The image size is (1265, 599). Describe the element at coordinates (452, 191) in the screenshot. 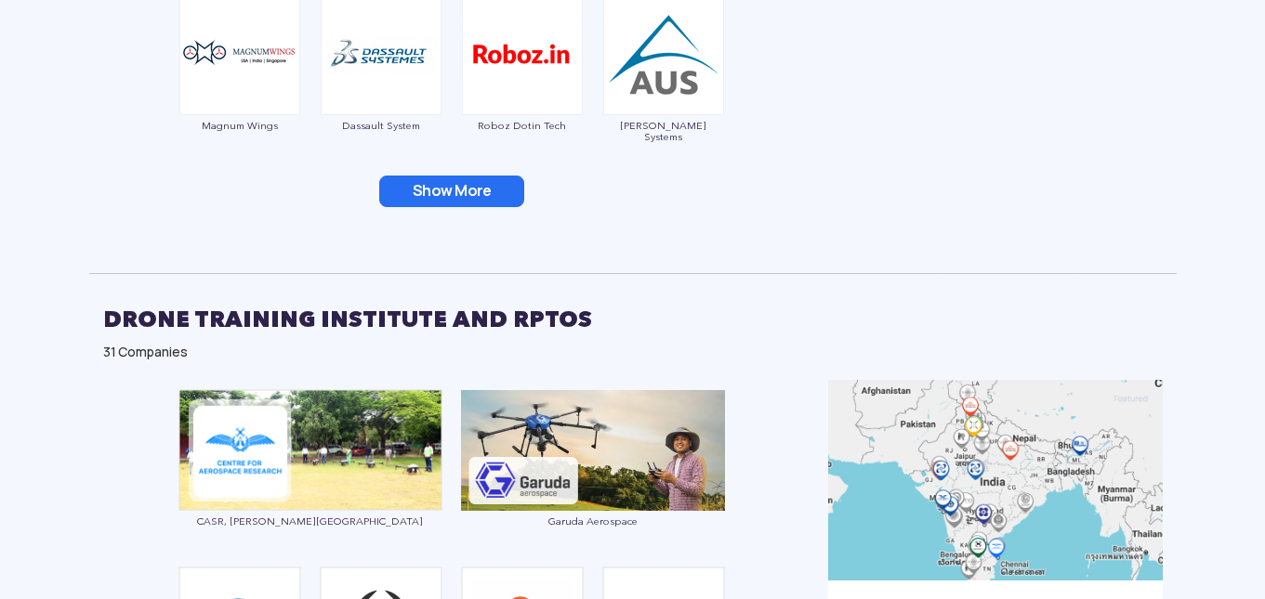

I see `button: Show More` at that location.